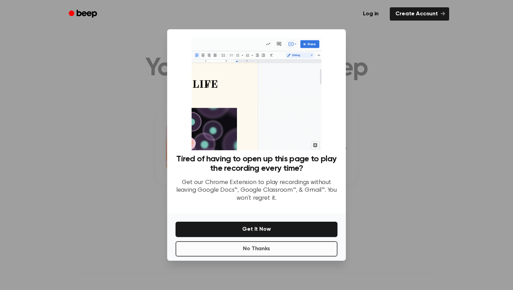 The width and height of the screenshot is (513, 290). What do you see at coordinates (256, 249) in the screenshot?
I see `button: No Thanks` at bounding box center [256, 249].